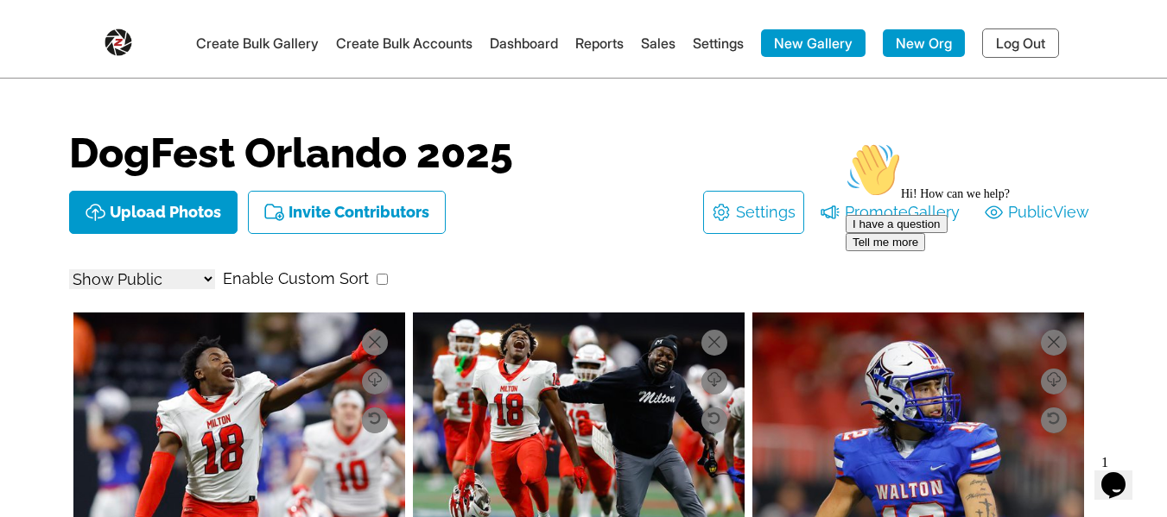 The width and height of the screenshot is (1167, 517). What do you see at coordinates (47, 106) in the screenshot?
I see `button: Tell me more` at bounding box center [47, 106].